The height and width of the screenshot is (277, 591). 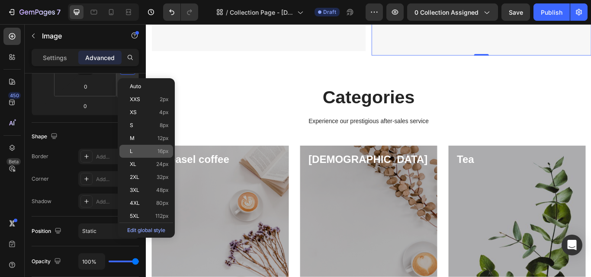 I want to click on div: Border, so click(x=40, y=157).